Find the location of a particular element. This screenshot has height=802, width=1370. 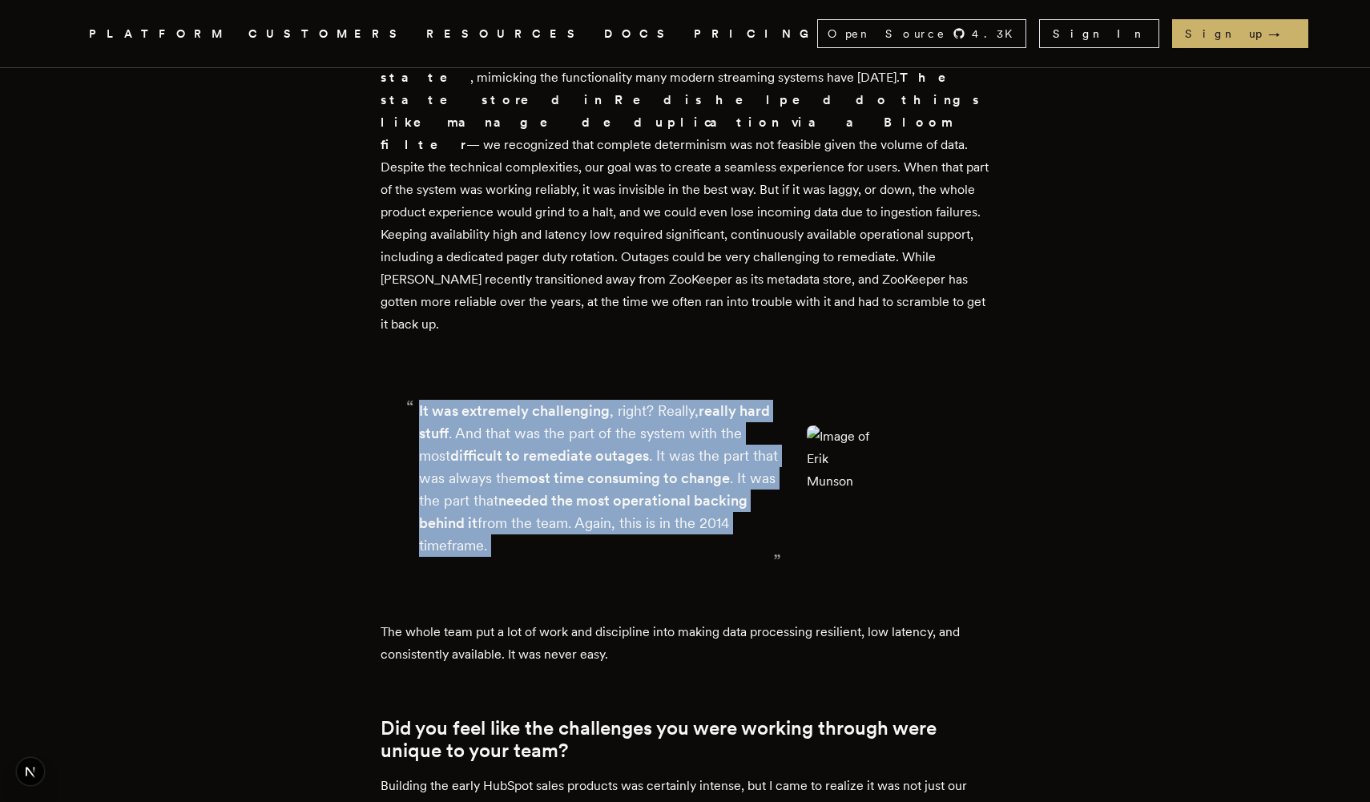

strong: really hard stuff is located at coordinates (594, 421).